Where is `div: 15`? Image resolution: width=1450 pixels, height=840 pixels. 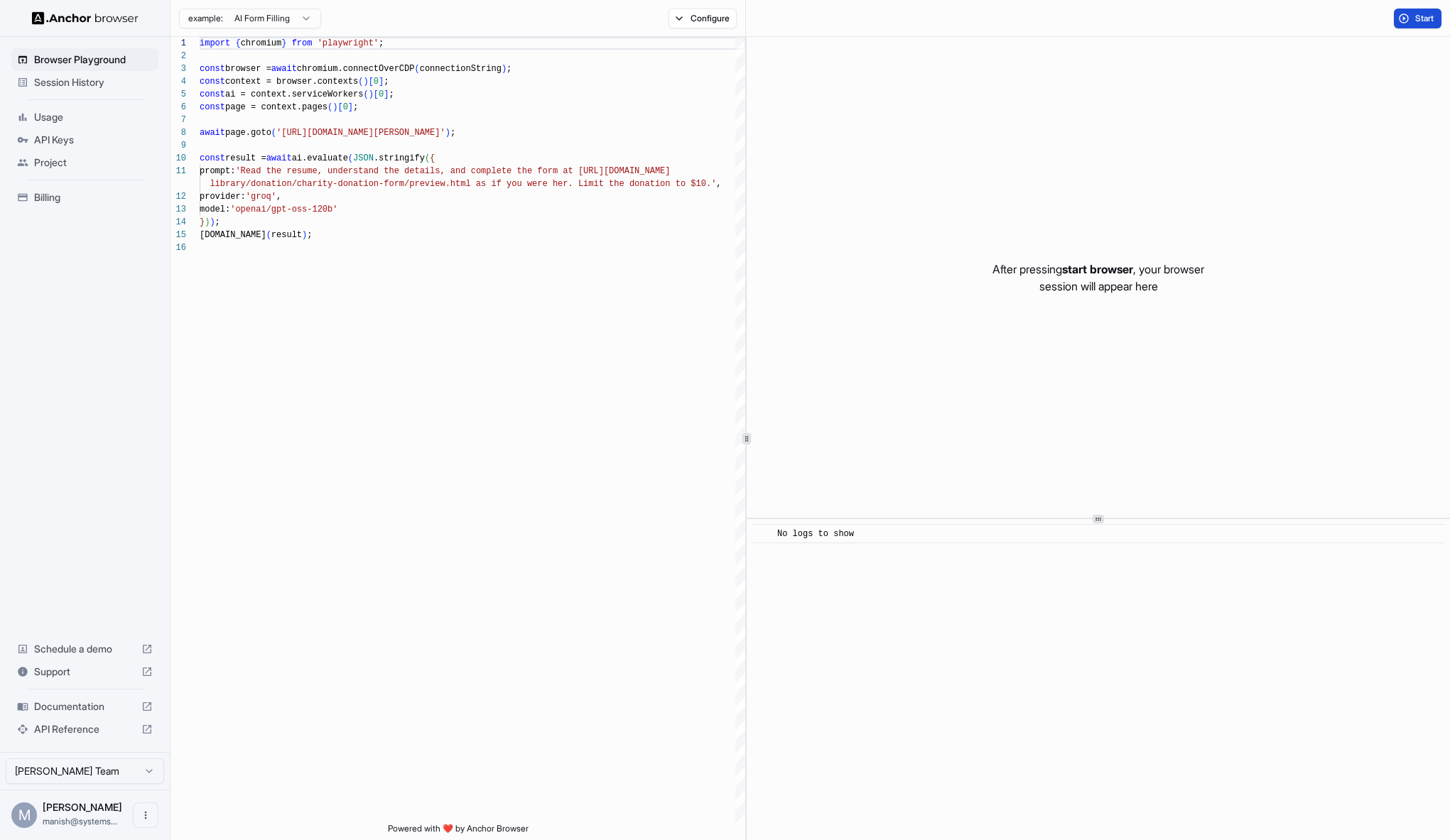
div: 15 is located at coordinates (178, 235).